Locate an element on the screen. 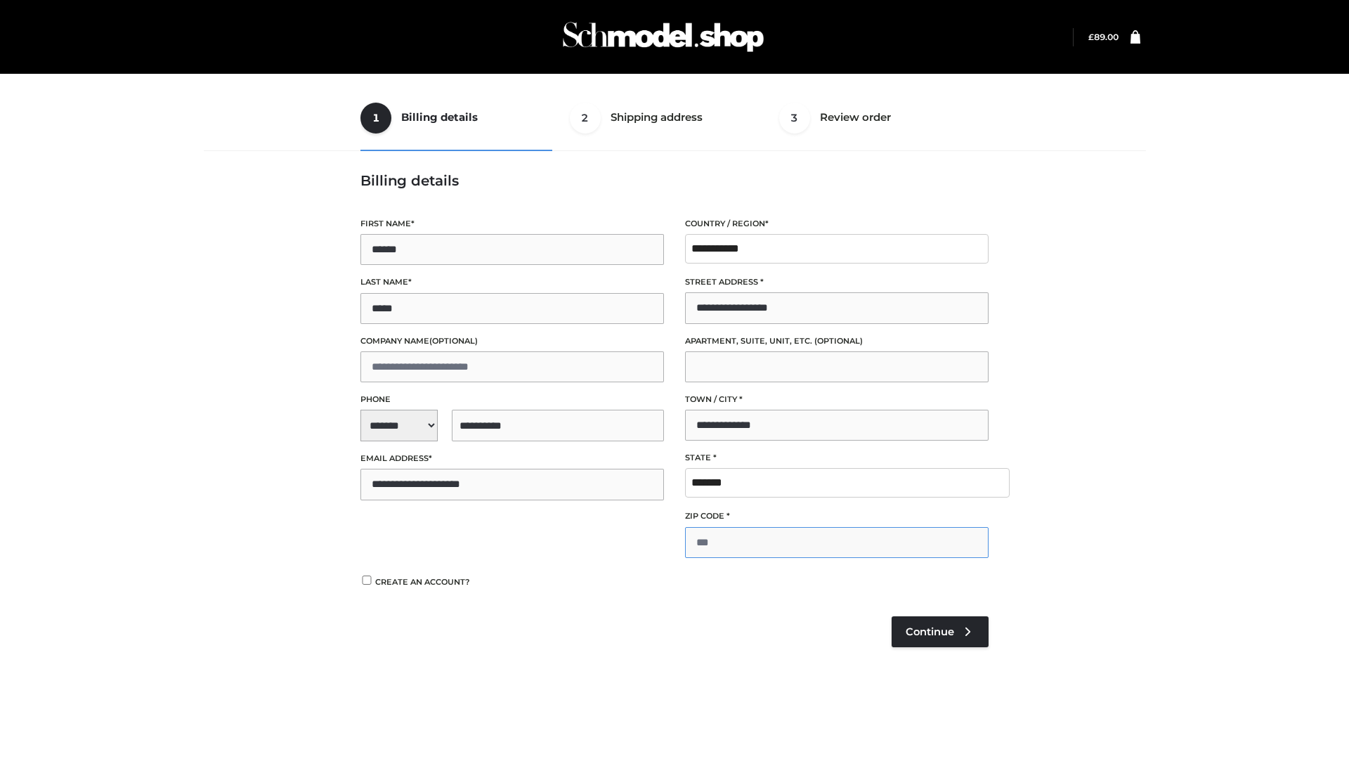 The image size is (1349, 759). img: Schmodel Admin 964 is located at coordinates (663, 37).